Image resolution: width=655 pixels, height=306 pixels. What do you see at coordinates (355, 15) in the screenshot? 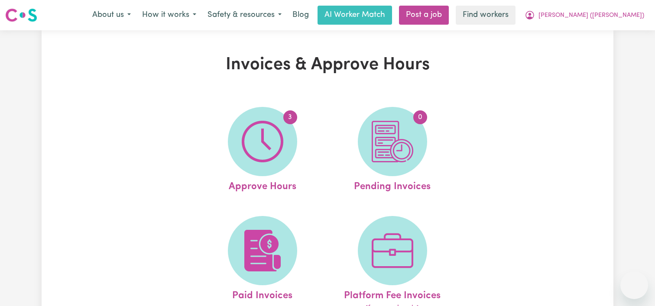
I see `a: AI Worker Match` at bounding box center [355, 15].